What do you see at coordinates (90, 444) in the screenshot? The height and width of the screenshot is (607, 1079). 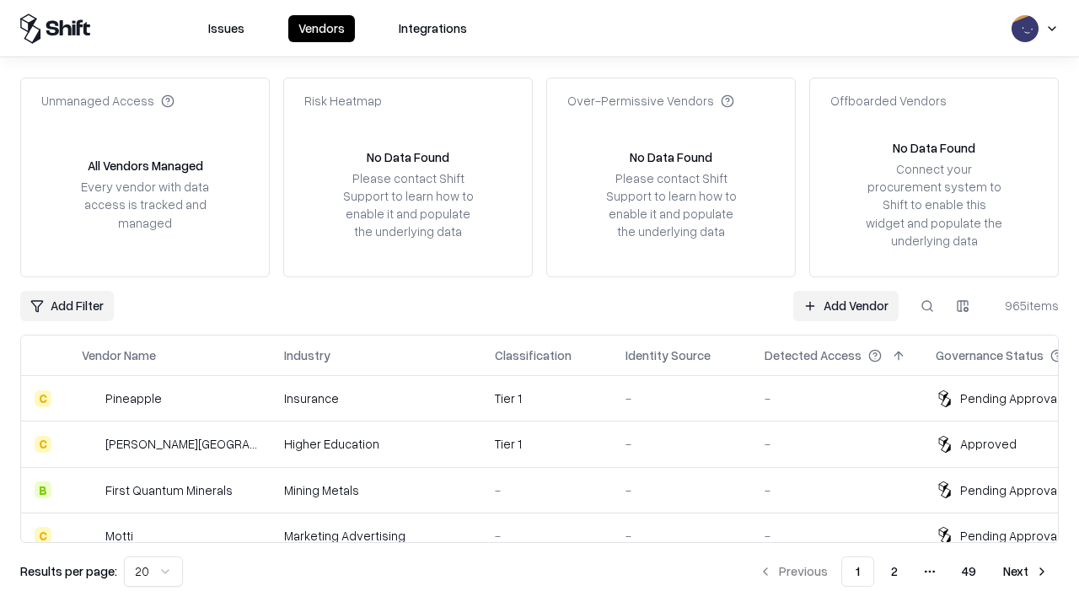 I see `img: Reichman University` at bounding box center [90, 444].